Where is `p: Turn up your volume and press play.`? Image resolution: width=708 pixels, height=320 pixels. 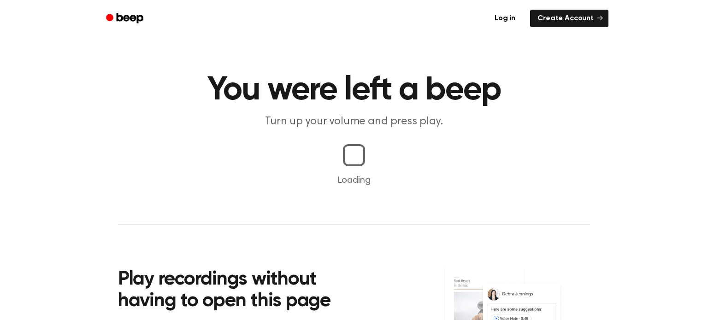 p: Turn up your volume and press play. is located at coordinates (354, 122).